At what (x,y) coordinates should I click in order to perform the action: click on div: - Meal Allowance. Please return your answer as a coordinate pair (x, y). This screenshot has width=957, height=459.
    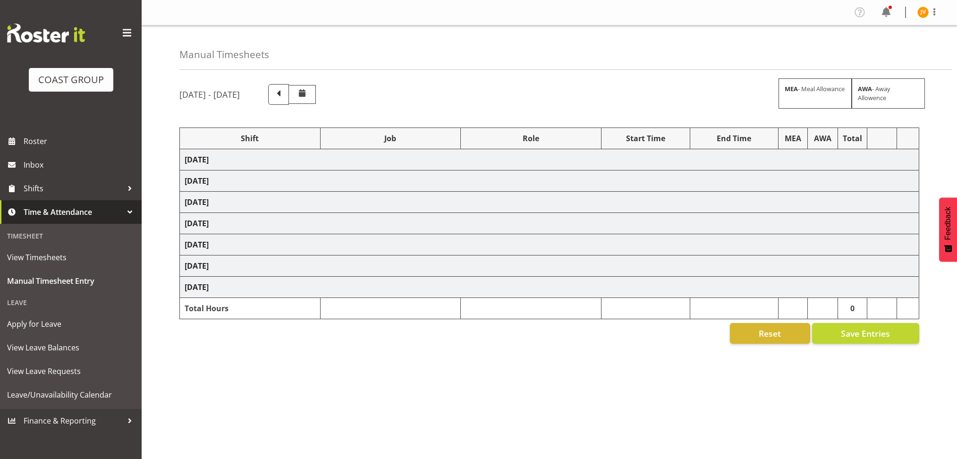
    Looking at the image, I should click on (815, 93).